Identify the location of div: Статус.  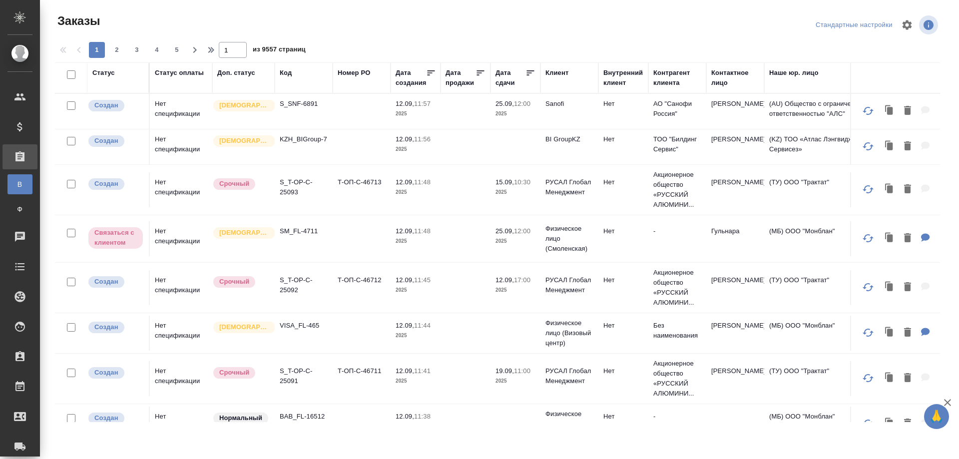
(103, 73).